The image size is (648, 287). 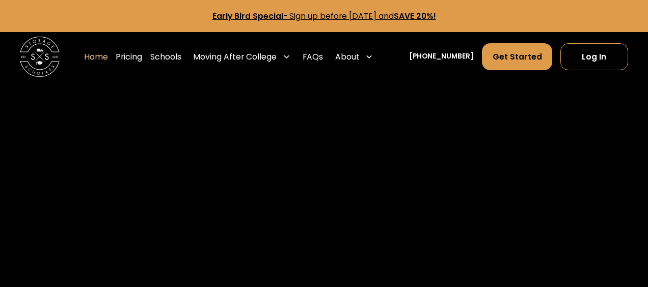 I want to click on a: FAQs, so click(x=313, y=57).